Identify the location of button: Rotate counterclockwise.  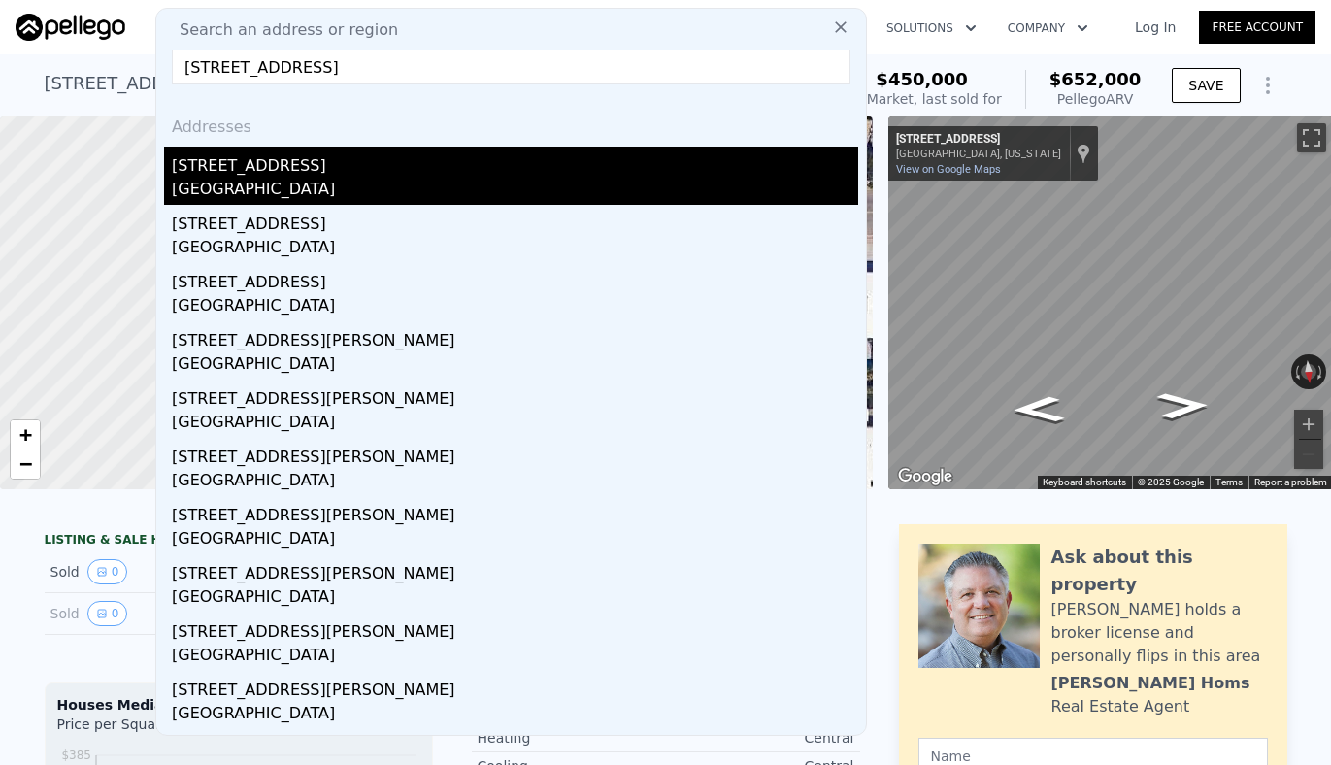
(1297, 372).